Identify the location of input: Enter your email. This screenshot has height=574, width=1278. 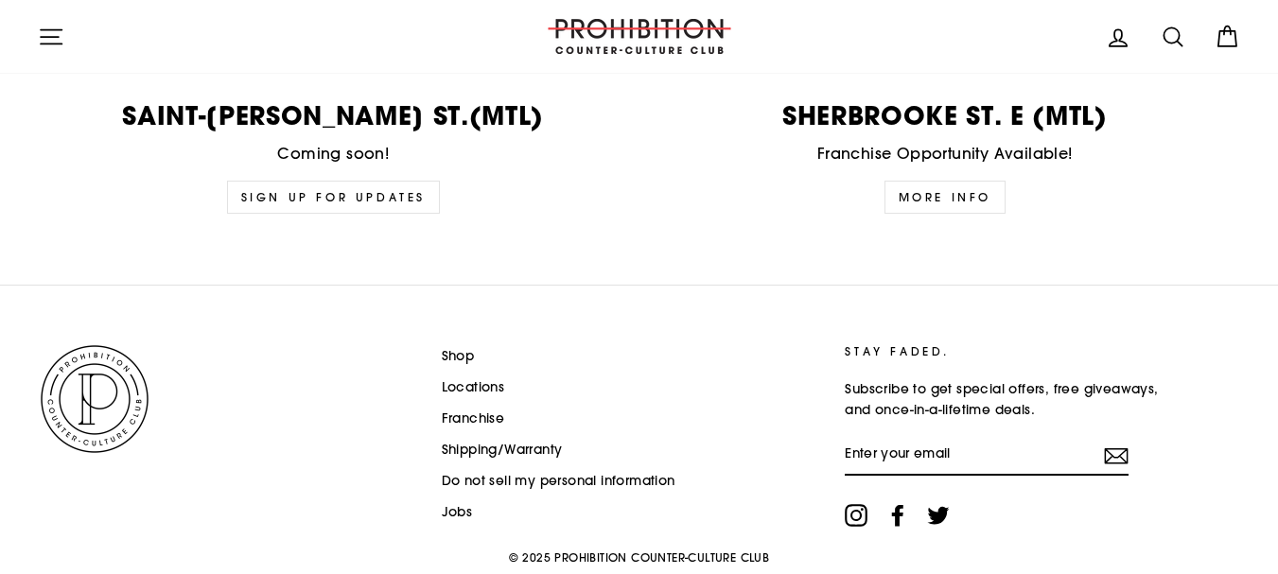
(987, 455).